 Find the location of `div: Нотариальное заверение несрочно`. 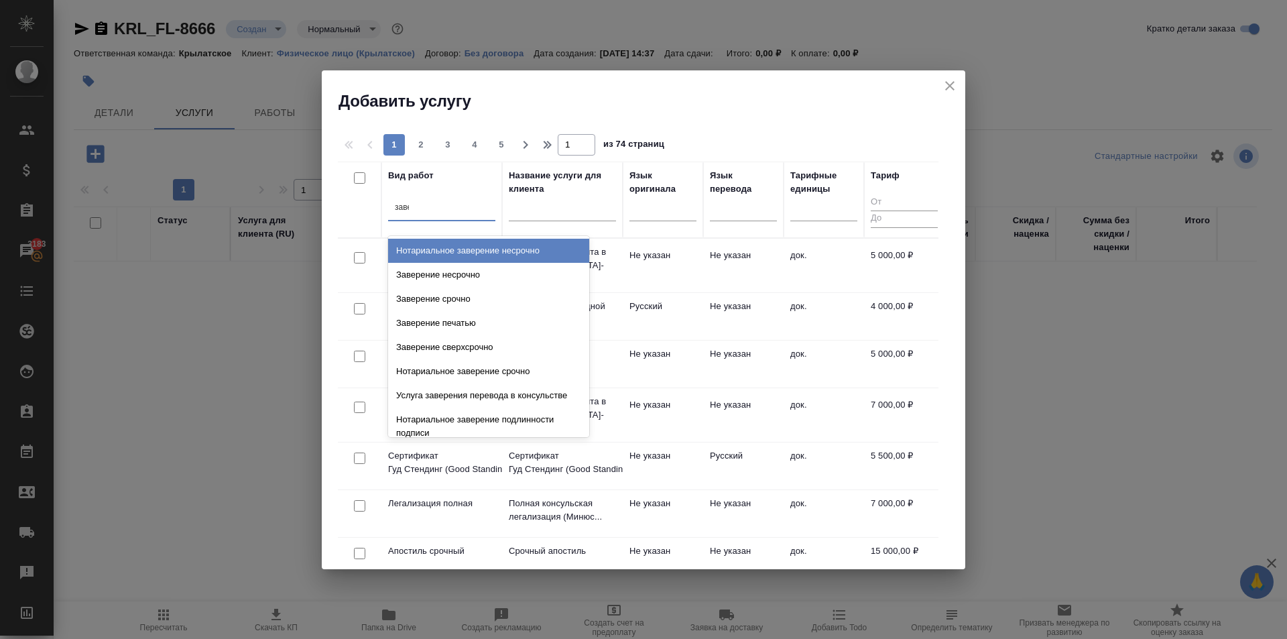

div: Нотариальное заверение несрочно is located at coordinates (489, 251).